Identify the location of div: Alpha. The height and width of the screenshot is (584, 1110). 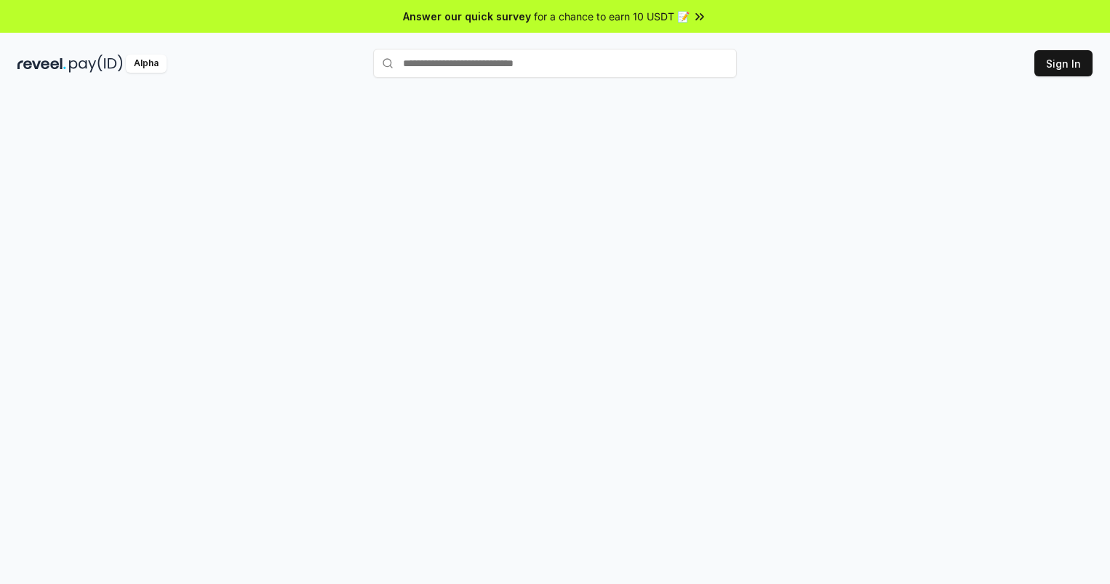
(146, 63).